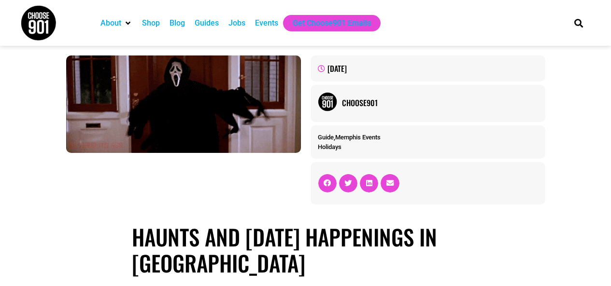  Describe the element at coordinates (177, 23) in the screenshot. I see `a: Blog` at that location.